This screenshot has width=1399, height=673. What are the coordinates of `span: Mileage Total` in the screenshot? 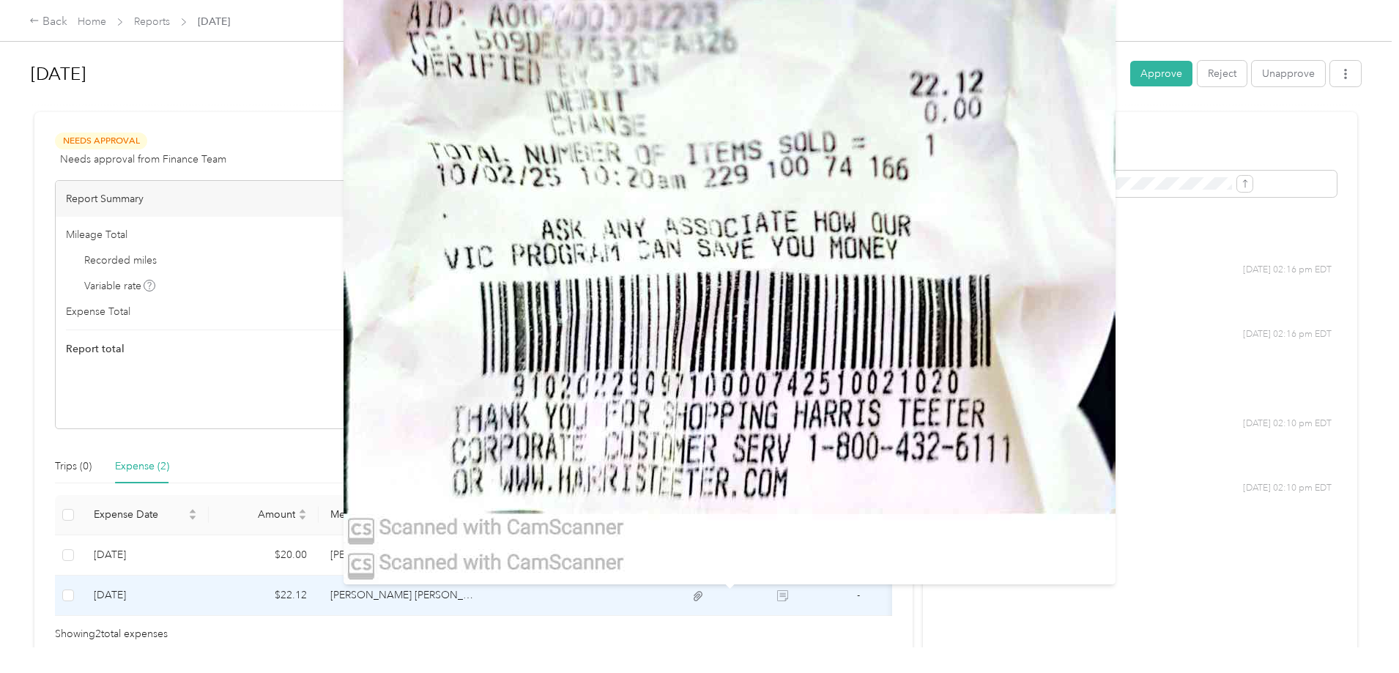 It's located at (97, 234).